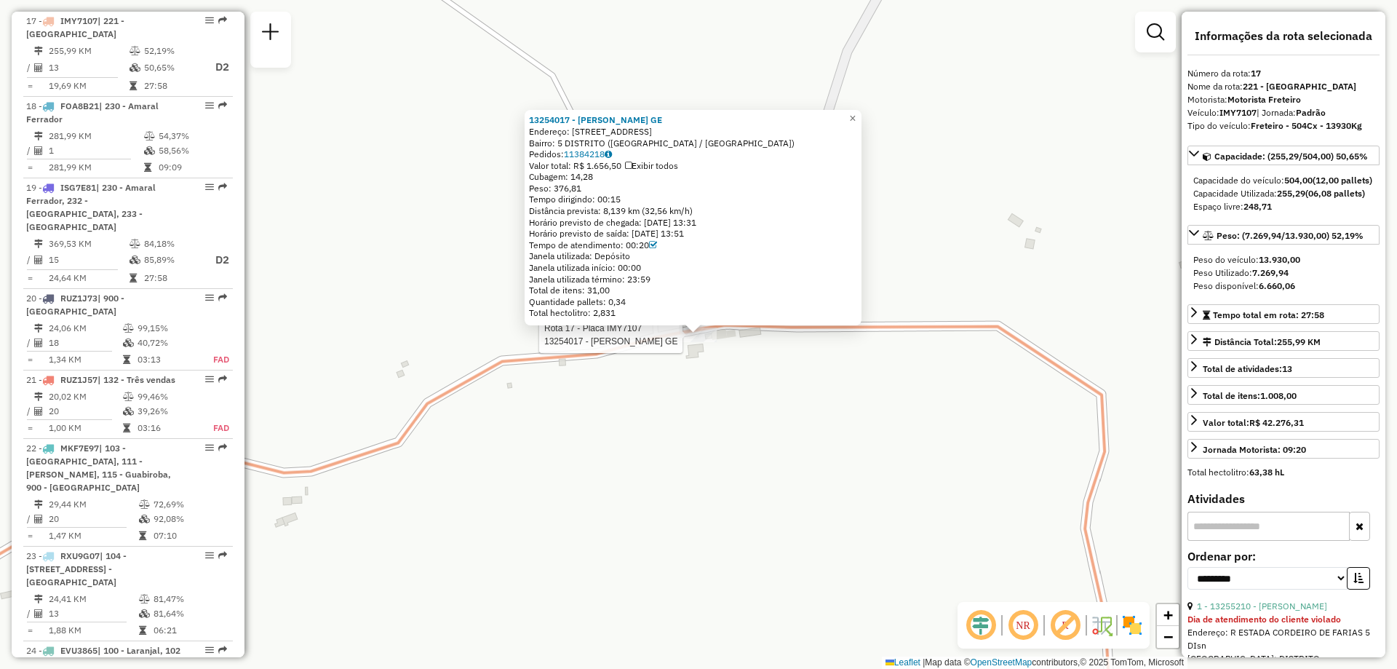  Describe the element at coordinates (1283, 472) in the screenshot. I see `div: Total hectolitro:` at that location.